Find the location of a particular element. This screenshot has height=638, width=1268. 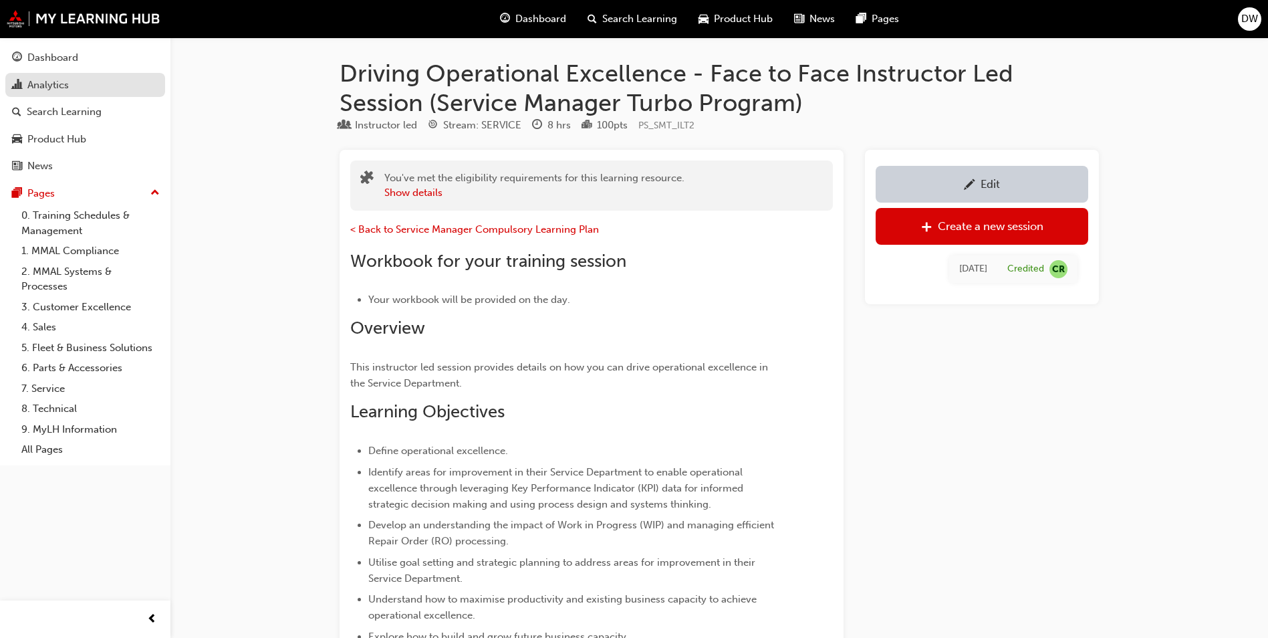

span: Understand how to maximise productivity and existing business capacity to achieve operational exc... is located at coordinates (563, 607).